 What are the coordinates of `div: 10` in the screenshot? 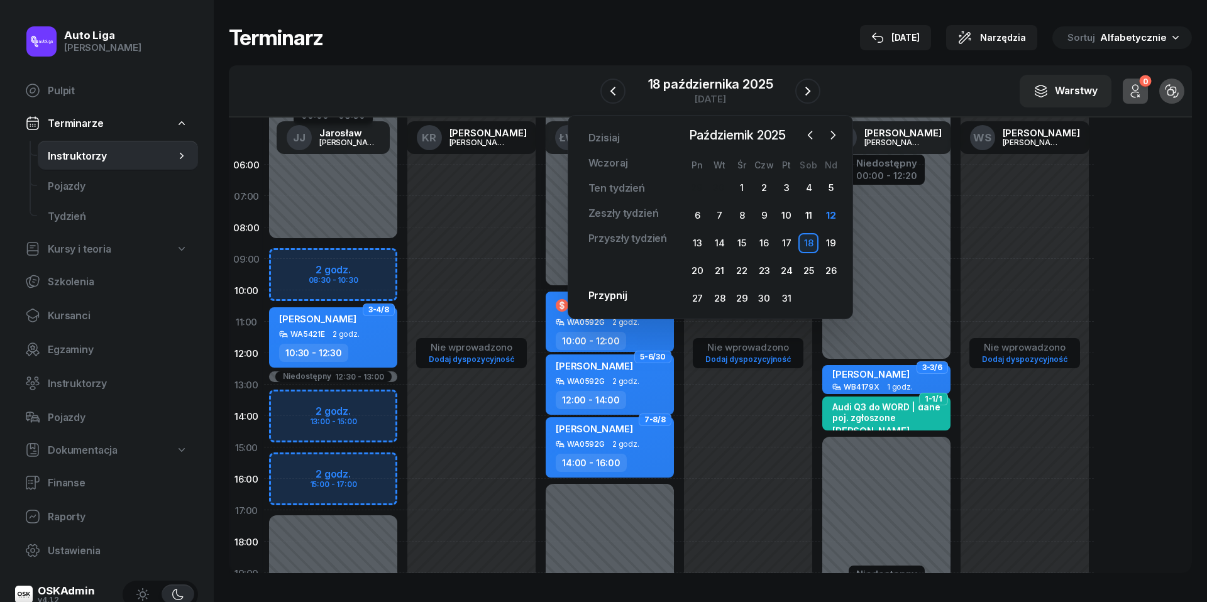 It's located at (786, 216).